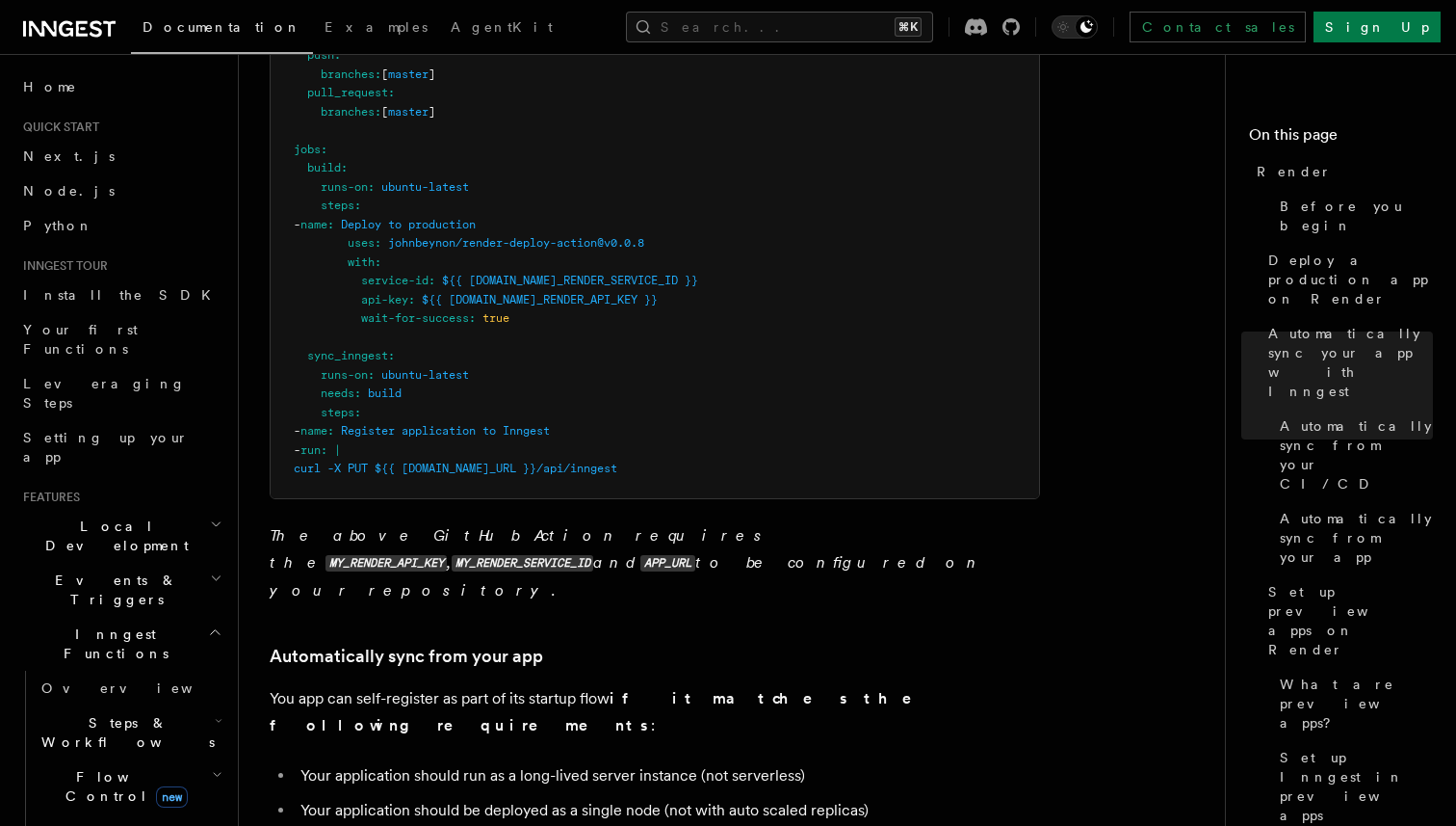  What do you see at coordinates (310, 450) in the screenshot?
I see `span: run` at bounding box center [310, 450].